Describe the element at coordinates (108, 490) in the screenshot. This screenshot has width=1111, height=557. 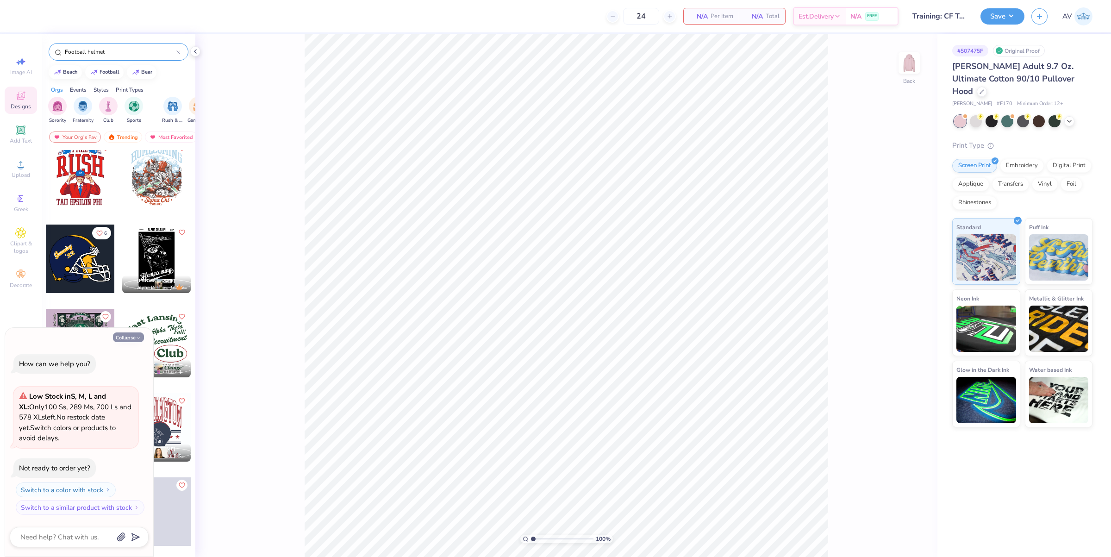
I see `img: Switch to a color with stock` at that location.